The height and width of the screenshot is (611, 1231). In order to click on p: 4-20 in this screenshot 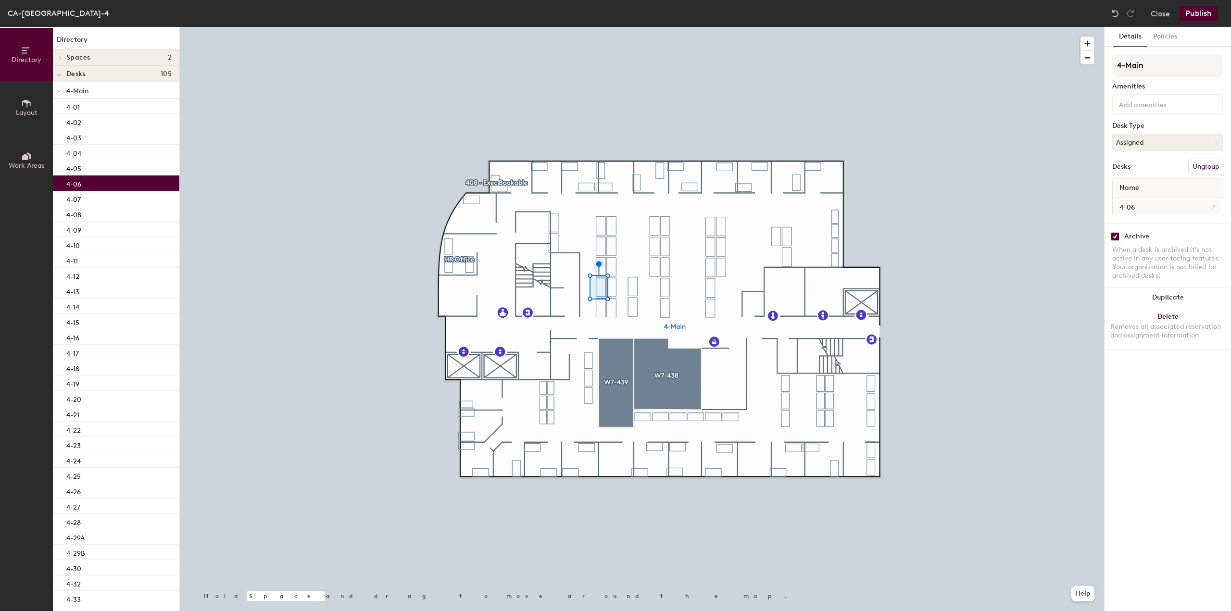, I will do `click(74, 398)`.